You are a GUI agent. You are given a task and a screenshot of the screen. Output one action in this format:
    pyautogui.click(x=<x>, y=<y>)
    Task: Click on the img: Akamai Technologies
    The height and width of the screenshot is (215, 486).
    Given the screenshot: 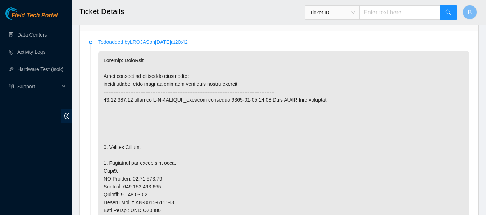 What is the action you would take?
    pyautogui.click(x=21, y=13)
    